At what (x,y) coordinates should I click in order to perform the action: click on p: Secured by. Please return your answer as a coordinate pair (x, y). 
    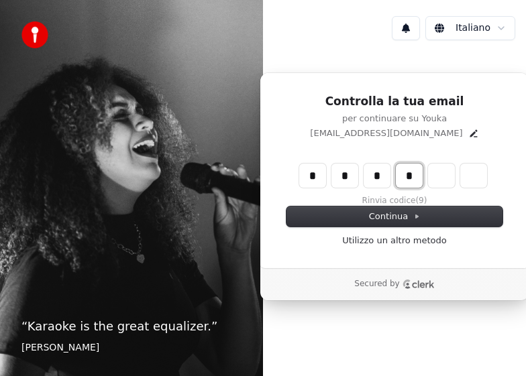
    Looking at the image, I should click on (376, 284).